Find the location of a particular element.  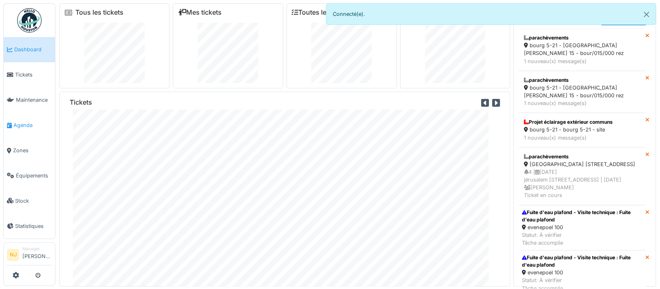

span: Maintenance is located at coordinates (34, 100).